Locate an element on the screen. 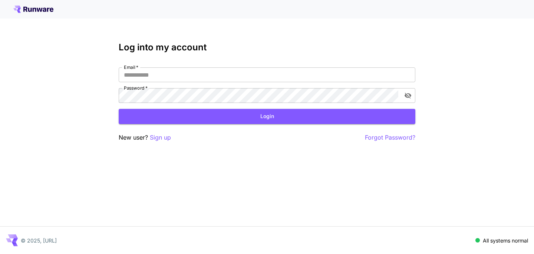 This screenshot has height=254, width=534. button: Forgot Password? is located at coordinates (390, 138).